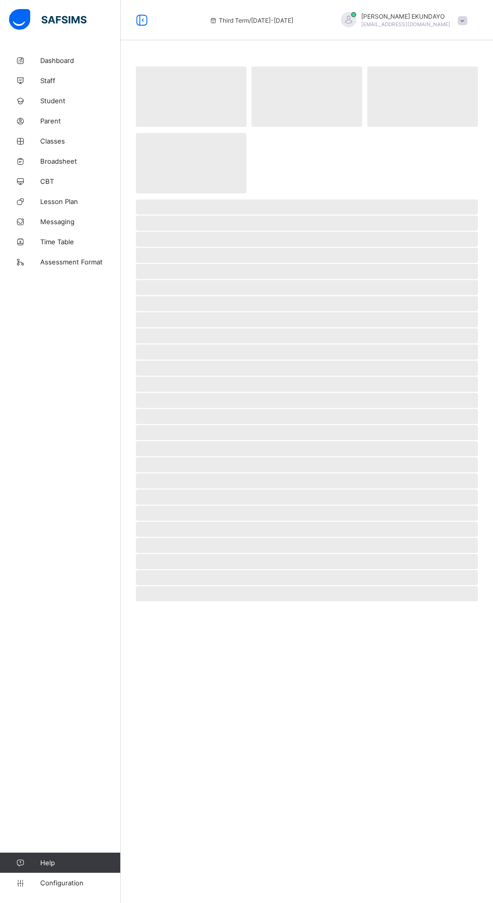 This screenshot has height=903, width=493. What do you see at coordinates (81, 222) in the screenshot?
I see `span: Messaging` at bounding box center [81, 222].